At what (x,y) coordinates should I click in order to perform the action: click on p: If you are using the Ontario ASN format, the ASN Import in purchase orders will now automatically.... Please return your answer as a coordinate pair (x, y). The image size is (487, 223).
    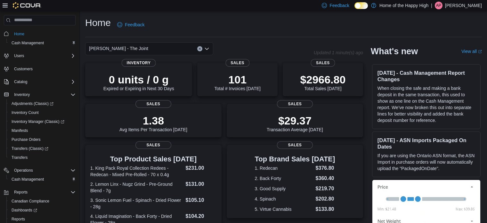
    Looking at the image, I should click on (427, 162).